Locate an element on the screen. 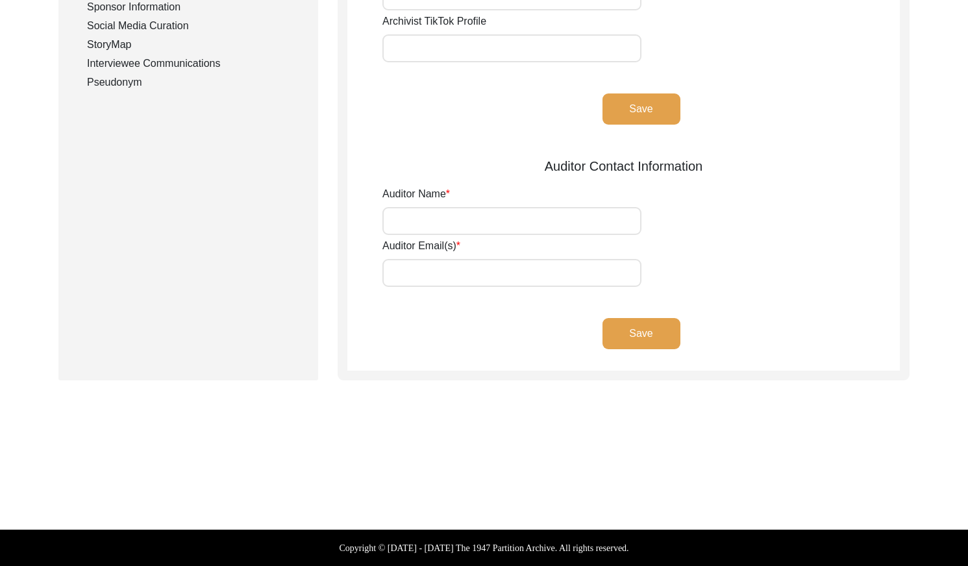 The height and width of the screenshot is (566, 968). div: Social Media Curation is located at coordinates (195, 26).